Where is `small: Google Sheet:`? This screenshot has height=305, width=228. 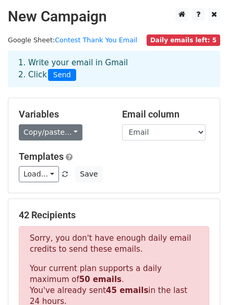
small: Google Sheet: is located at coordinates (72, 40).